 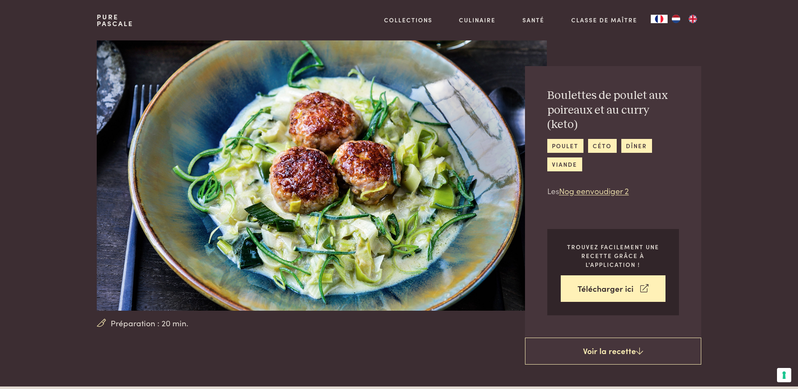 What do you see at coordinates (637, 146) in the screenshot?
I see `a: dîner` at bounding box center [637, 146].